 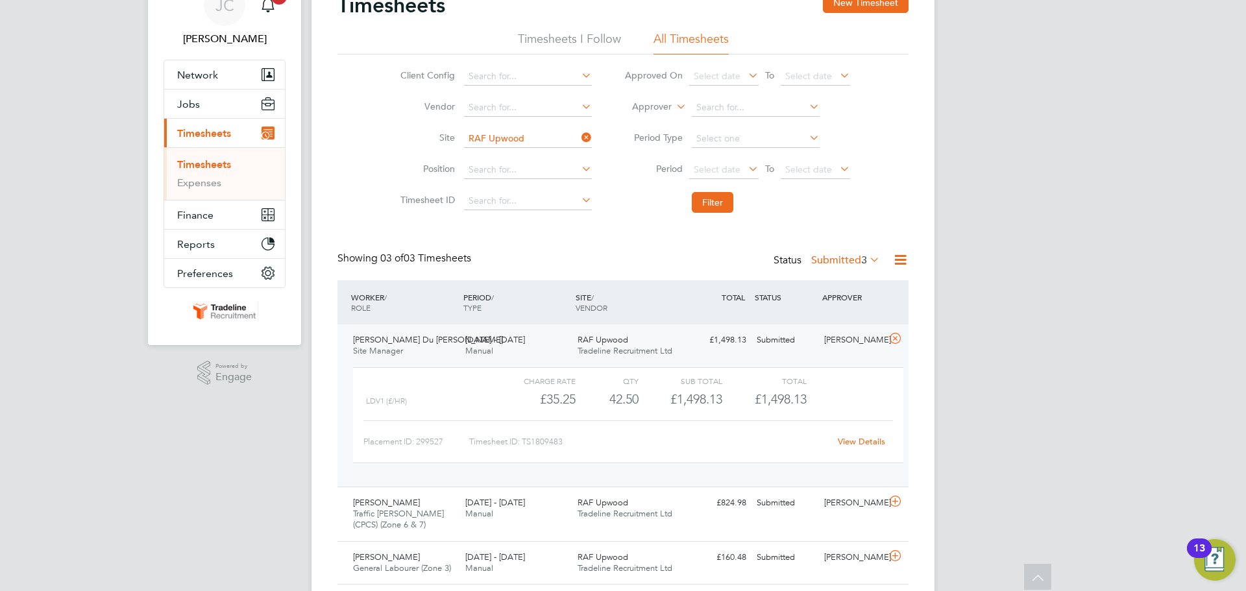 What do you see at coordinates (234, 377) in the screenshot?
I see `span: Engage` at bounding box center [234, 377].